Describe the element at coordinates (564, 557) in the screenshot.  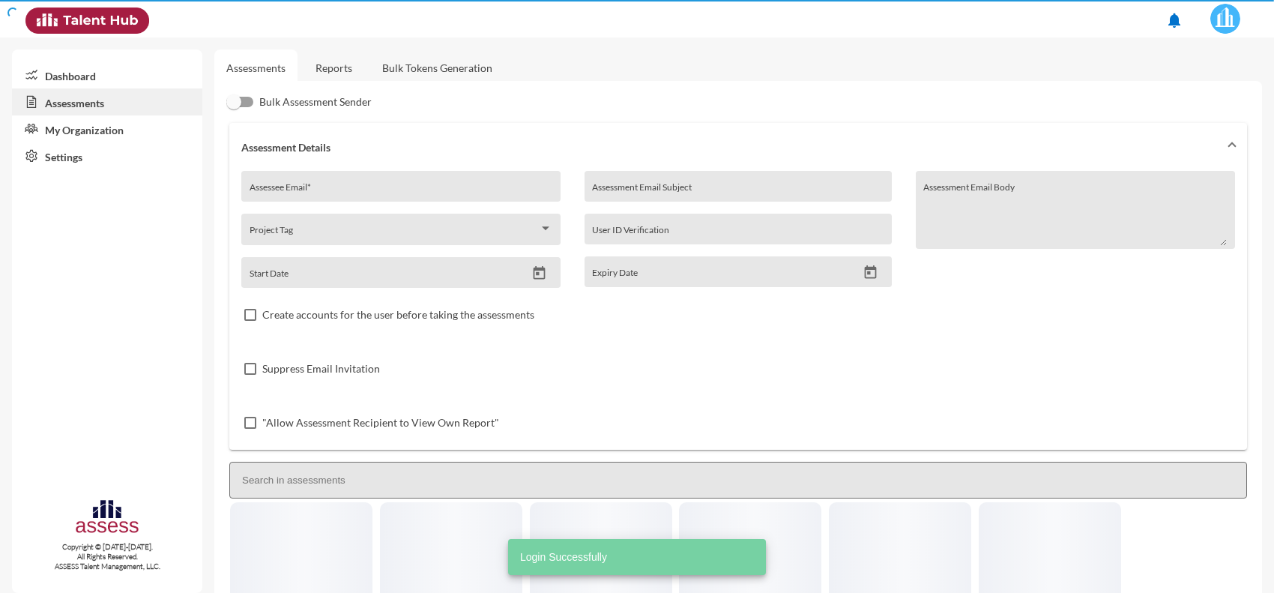
I see `span: Login Successfully` at that location.